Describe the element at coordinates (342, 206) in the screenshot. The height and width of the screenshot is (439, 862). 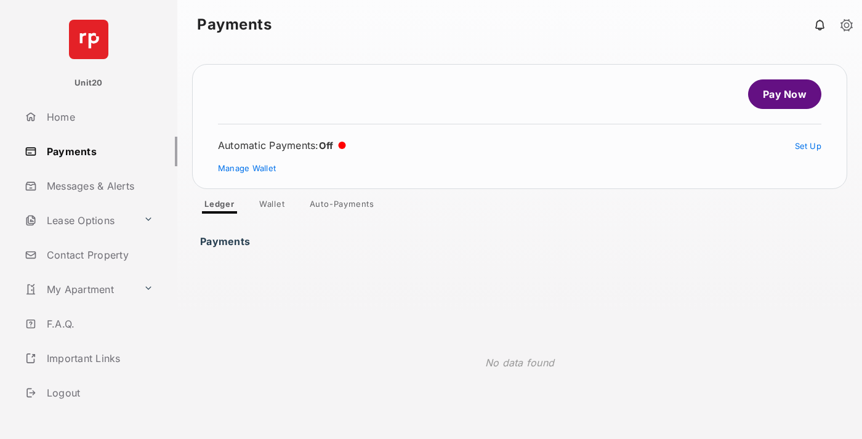
I see `a: Auto-Payments` at that location.